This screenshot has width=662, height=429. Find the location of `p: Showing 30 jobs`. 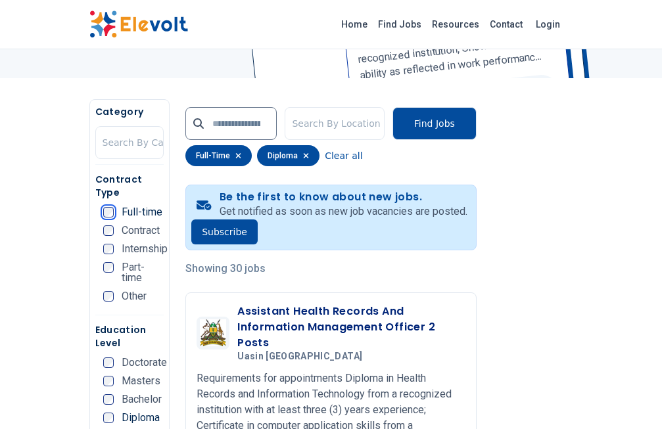

p: Showing 30 jobs is located at coordinates (331, 269).